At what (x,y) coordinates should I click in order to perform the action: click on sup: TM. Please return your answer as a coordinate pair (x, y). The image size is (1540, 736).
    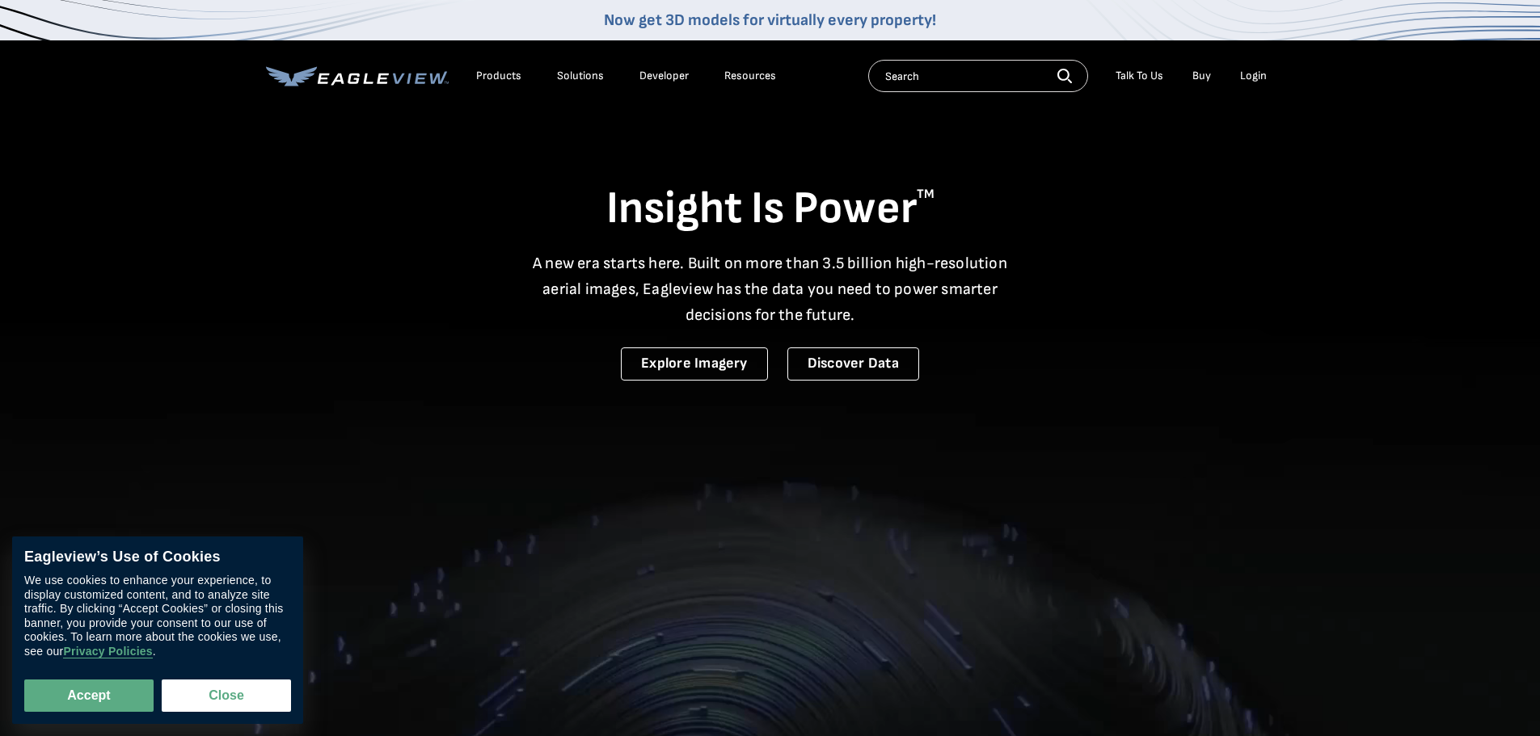
    Looking at the image, I should click on (925, 194).